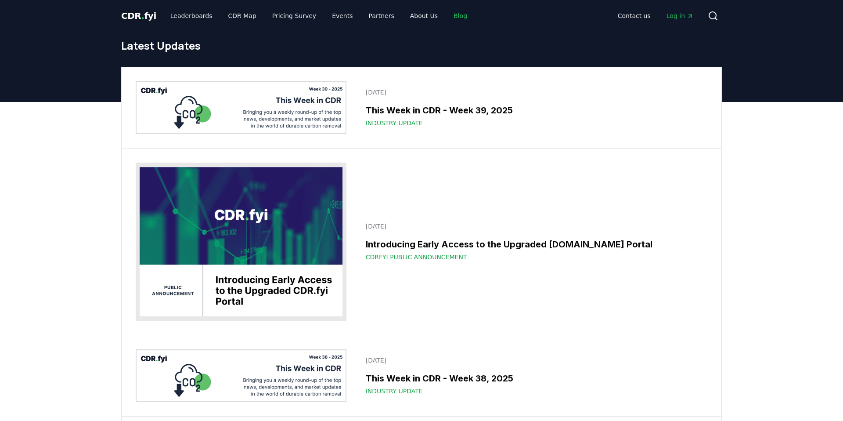 The width and height of the screenshot is (843, 421). I want to click on a: CDR.fyi, so click(139, 16).